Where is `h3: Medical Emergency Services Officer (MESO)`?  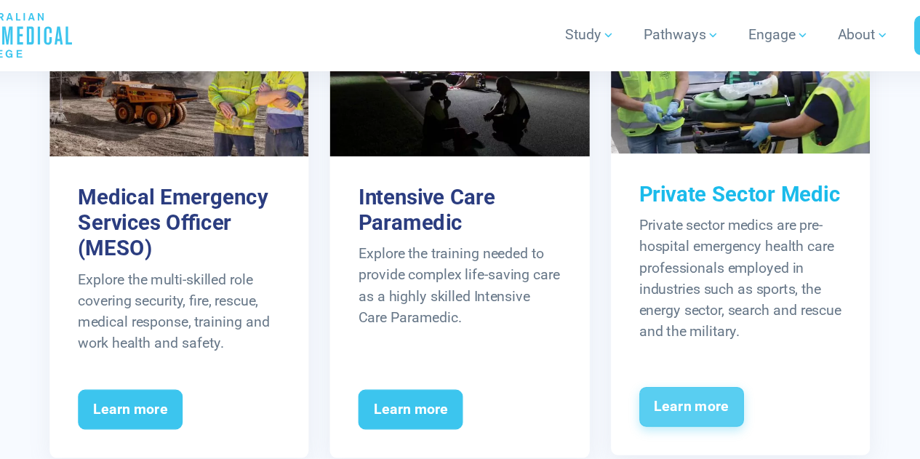
h3: Medical Emergency Services Officer (MESO) is located at coordinates (230, 183).